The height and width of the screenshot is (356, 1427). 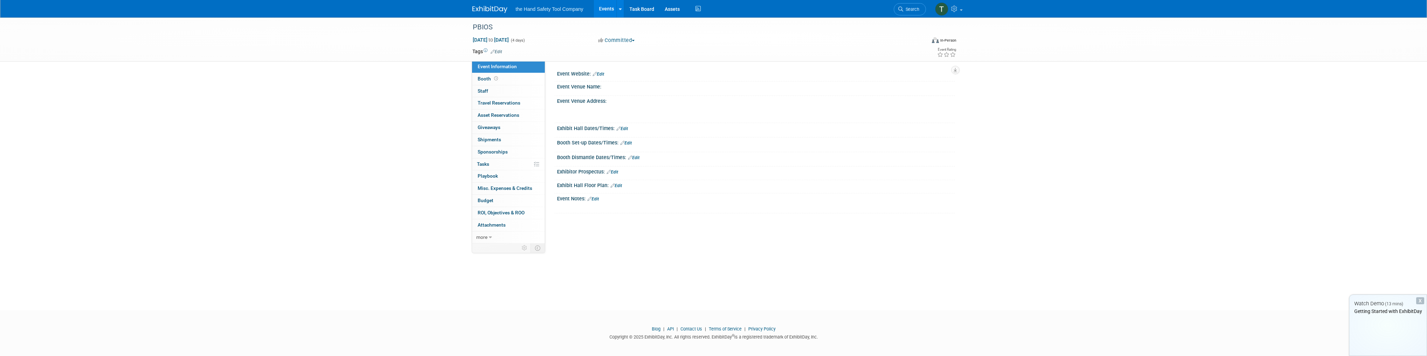 What do you see at coordinates (948, 40) in the screenshot?
I see `div: In-Person` at bounding box center [948, 40].